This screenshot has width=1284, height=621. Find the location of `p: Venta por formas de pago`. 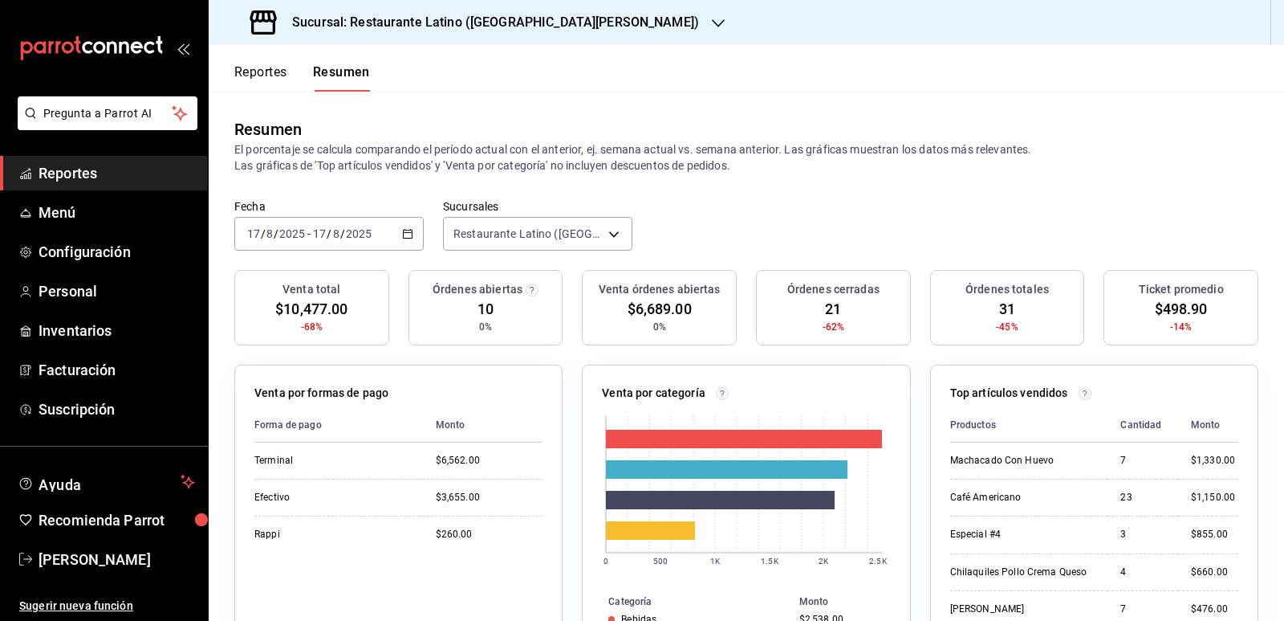

p: Venta por formas de pago is located at coordinates (321, 393).